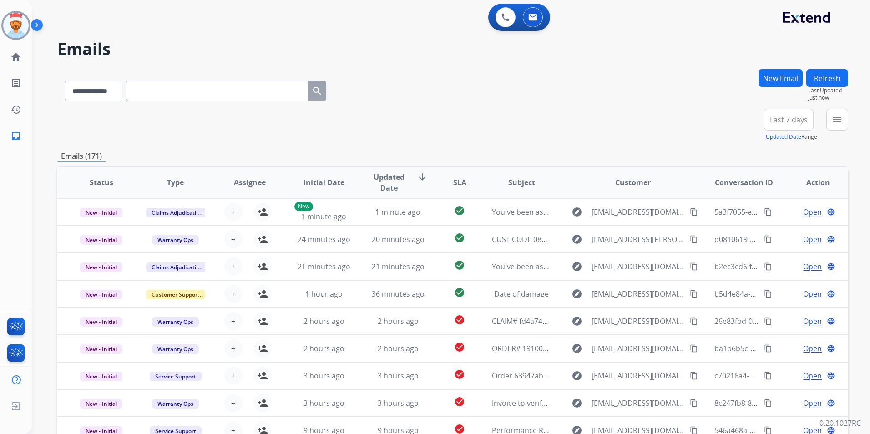 This screenshot has height=434, width=870. Describe the element at coordinates (250, 182) in the screenshot. I see `span: Assignee` at that location.